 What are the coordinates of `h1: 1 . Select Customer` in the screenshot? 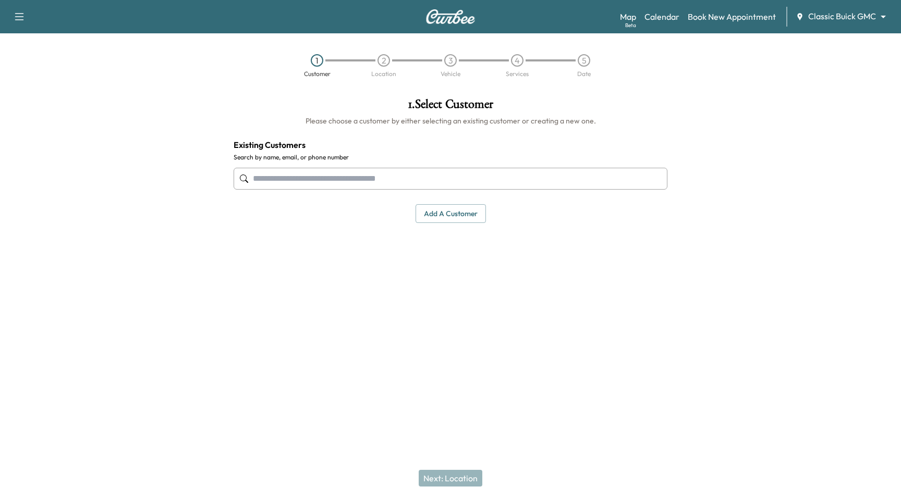 It's located at (450, 107).